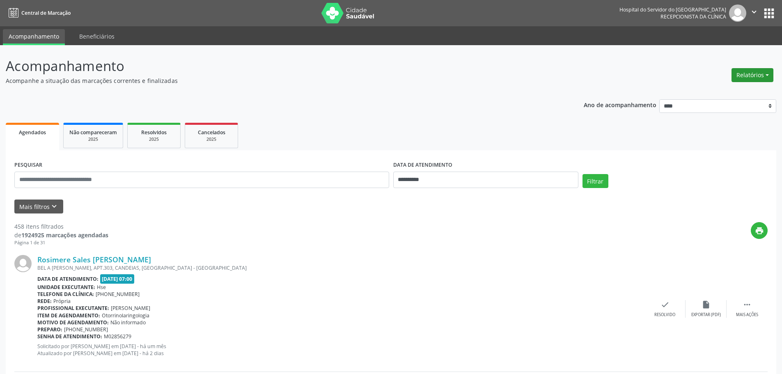 The height and width of the screenshot is (374, 782). Describe the element at coordinates (595, 181) in the screenshot. I see `button: Filtrar` at that location.